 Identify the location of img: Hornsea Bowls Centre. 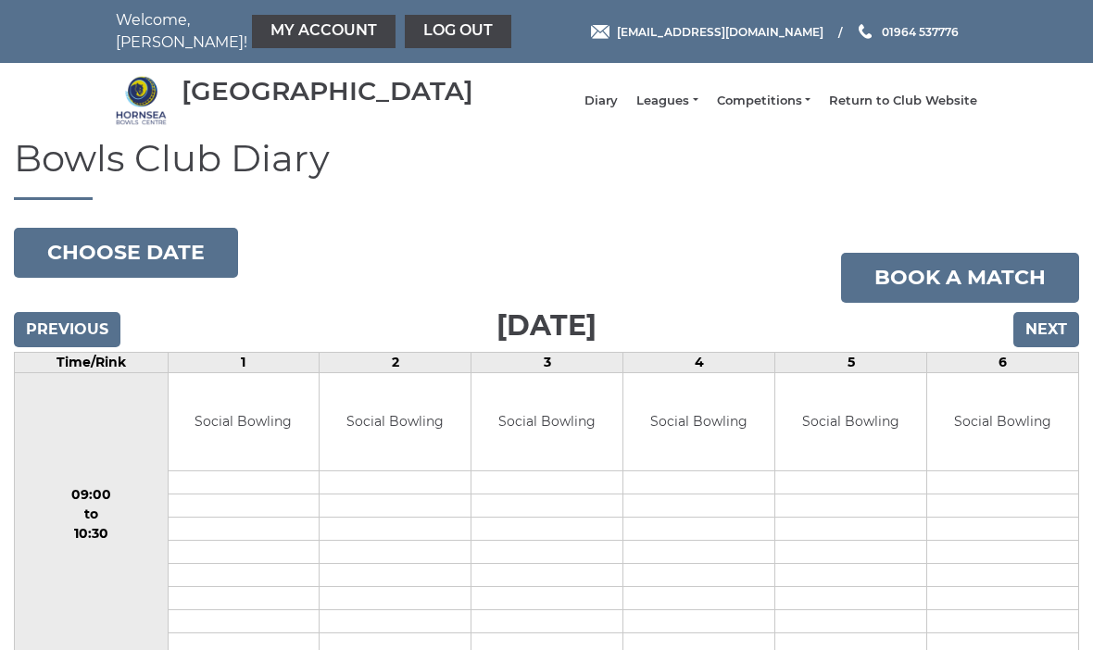
(141, 100).